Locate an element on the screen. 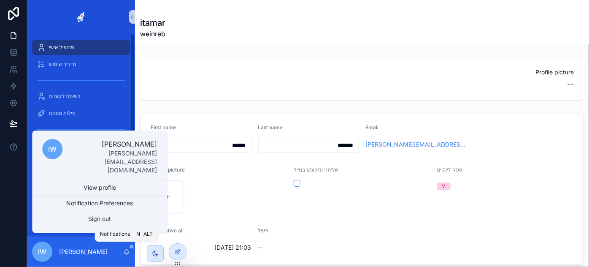 This screenshot has width=589, height=267. button: Notification Preferences is located at coordinates (100, 203).